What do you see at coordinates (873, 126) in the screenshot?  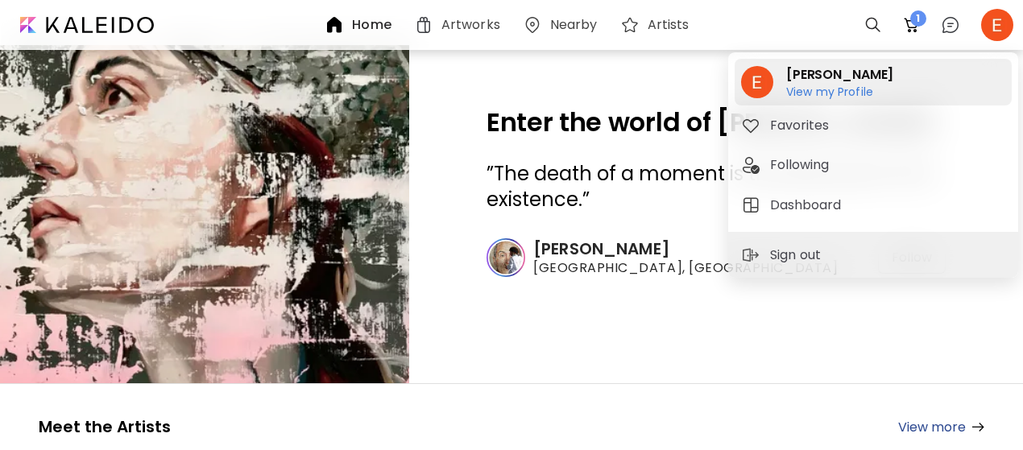 I see `button: tabFavorites` at bounding box center [873, 126].